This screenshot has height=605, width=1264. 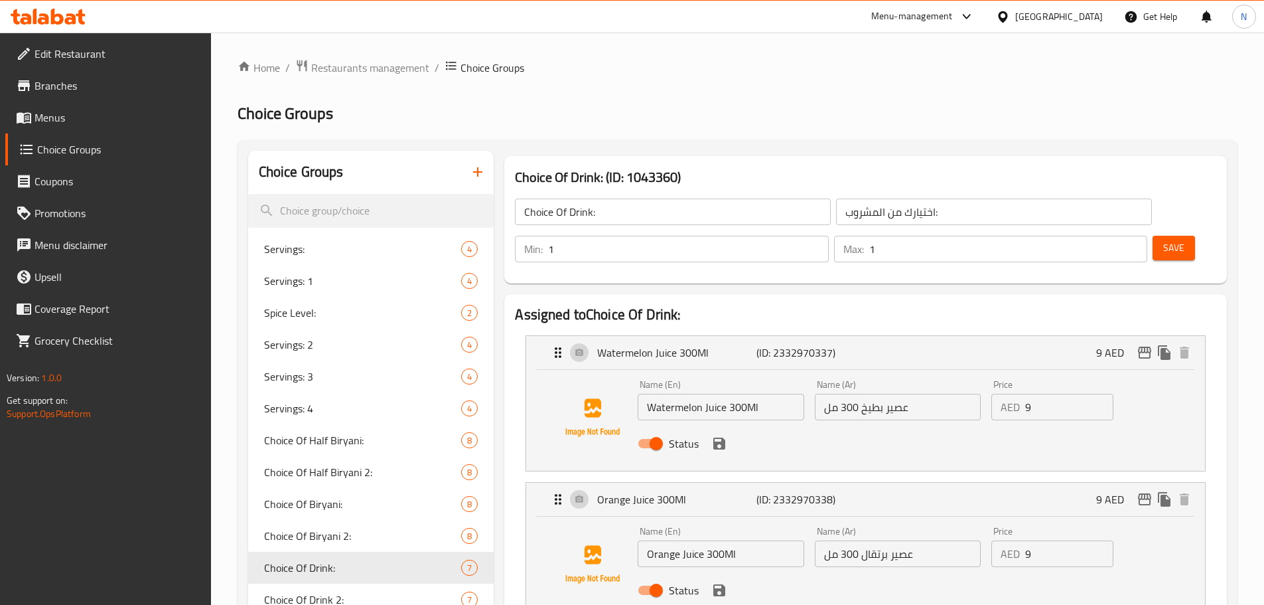 What do you see at coordinates (23, 378) in the screenshot?
I see `span: Version:` at bounding box center [23, 378].